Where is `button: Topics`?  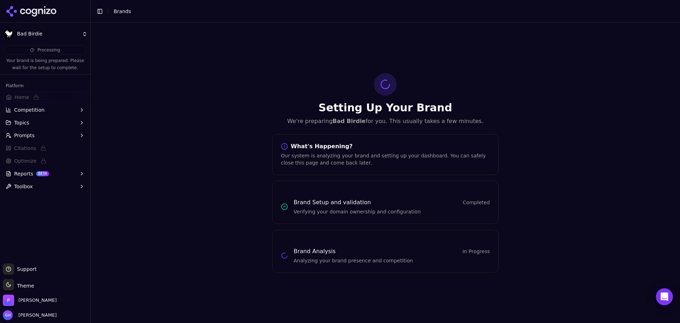 button: Topics is located at coordinates (45, 123).